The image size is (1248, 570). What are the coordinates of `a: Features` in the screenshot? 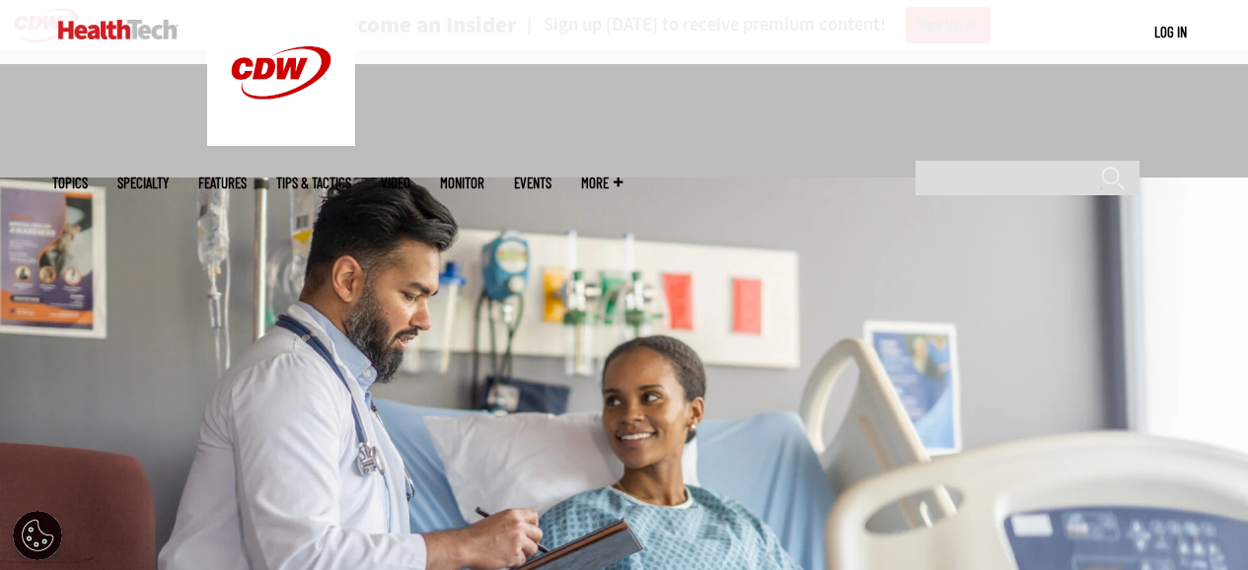 It's located at (222, 182).